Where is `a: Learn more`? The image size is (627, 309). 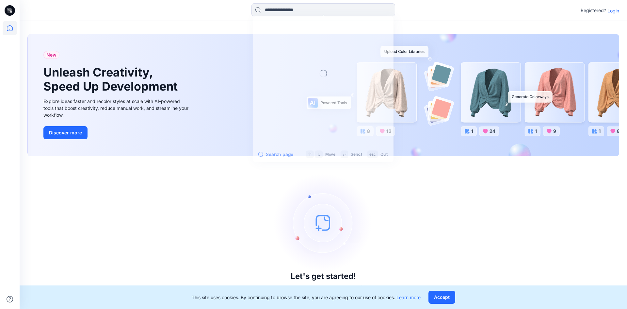
a: Learn more is located at coordinates (408, 297).